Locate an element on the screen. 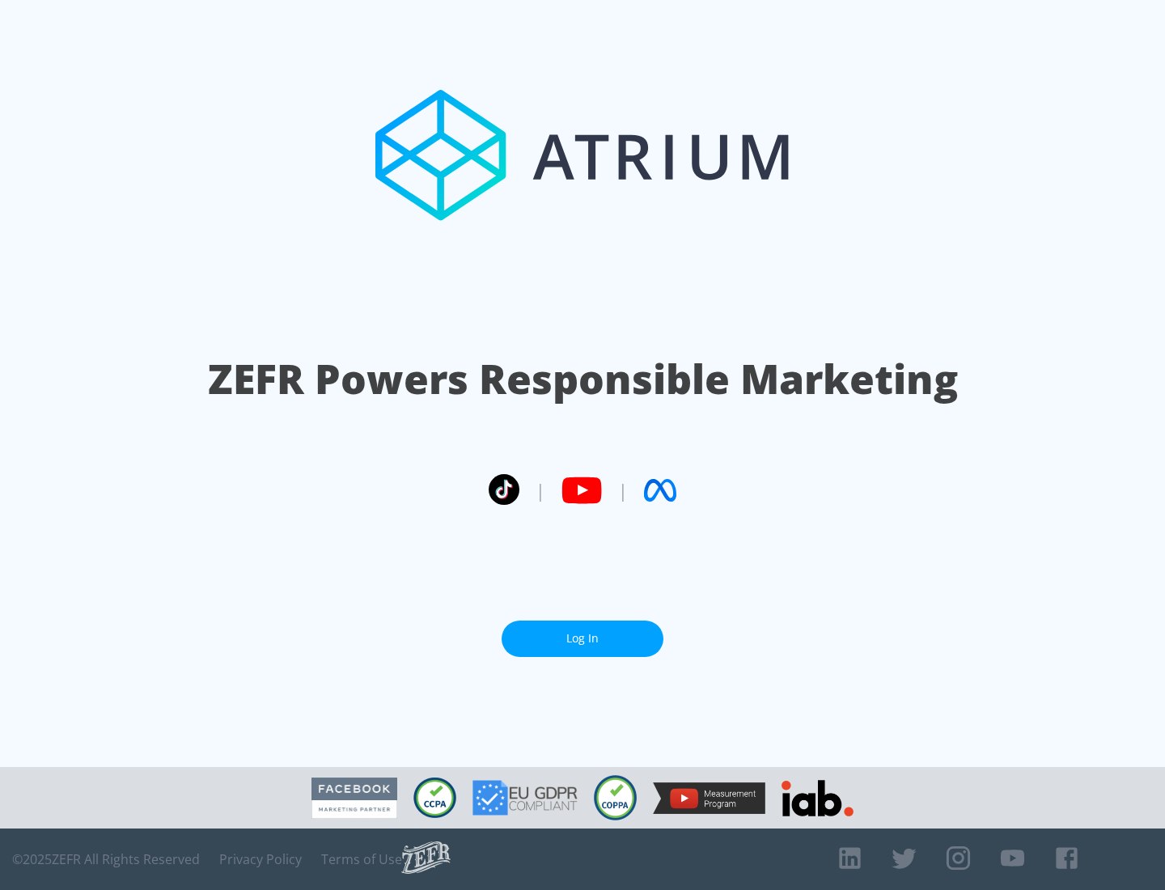 This screenshot has height=890, width=1165. a: Terms of Use is located at coordinates (361, 859).